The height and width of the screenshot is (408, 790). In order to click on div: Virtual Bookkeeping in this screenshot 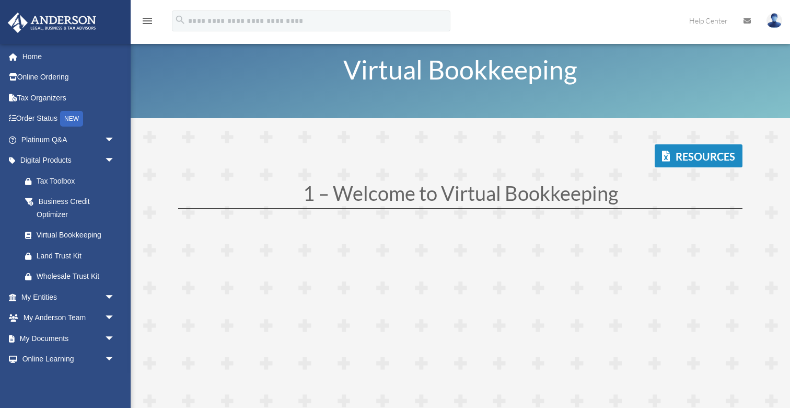, I will do `click(74, 235)`.